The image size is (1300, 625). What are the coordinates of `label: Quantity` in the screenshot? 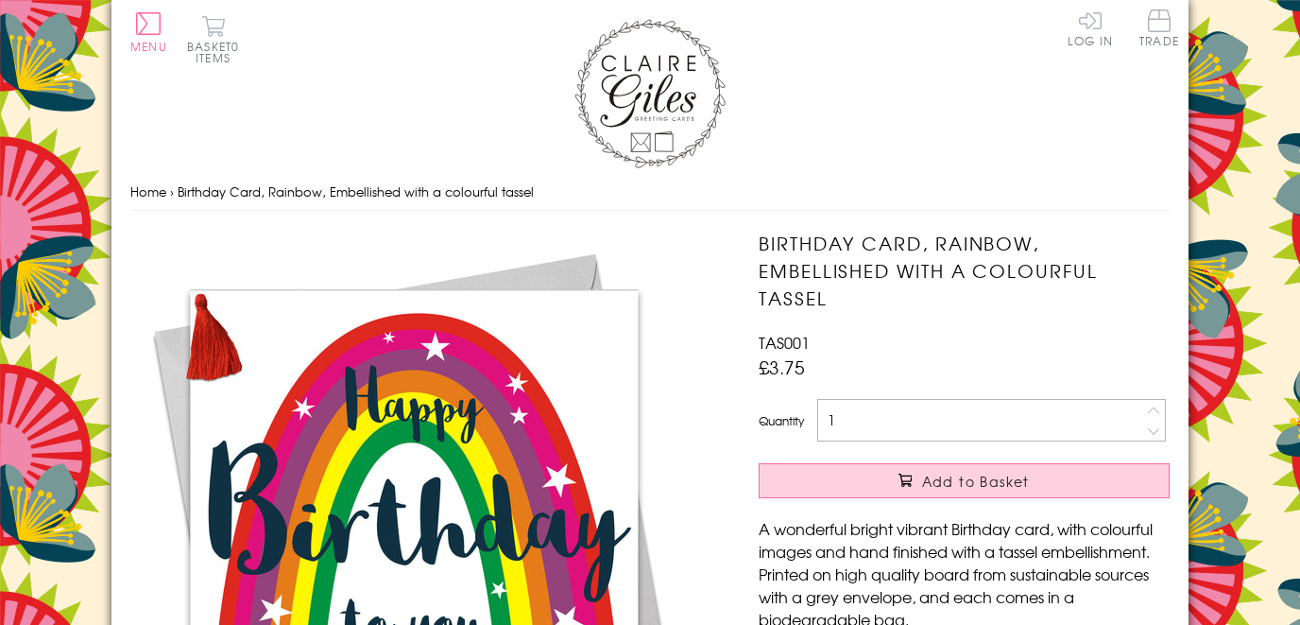 It's located at (782, 421).